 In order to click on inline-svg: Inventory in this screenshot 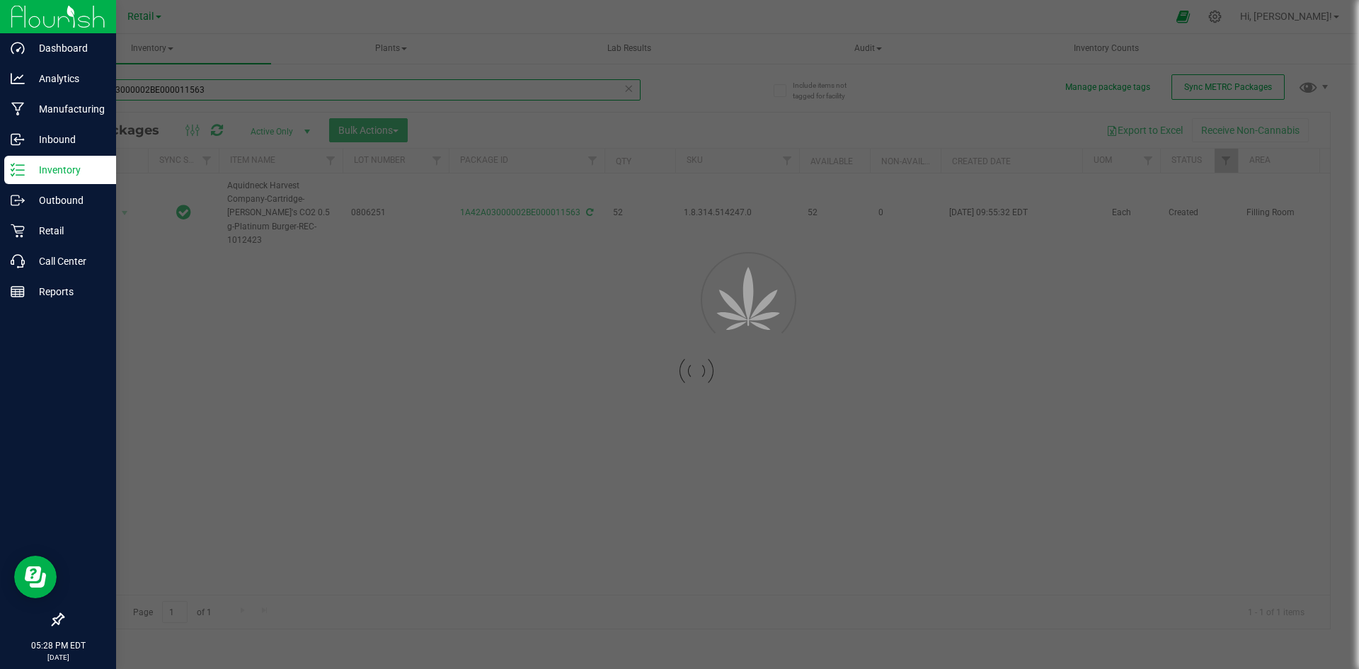, I will do `click(18, 170)`.